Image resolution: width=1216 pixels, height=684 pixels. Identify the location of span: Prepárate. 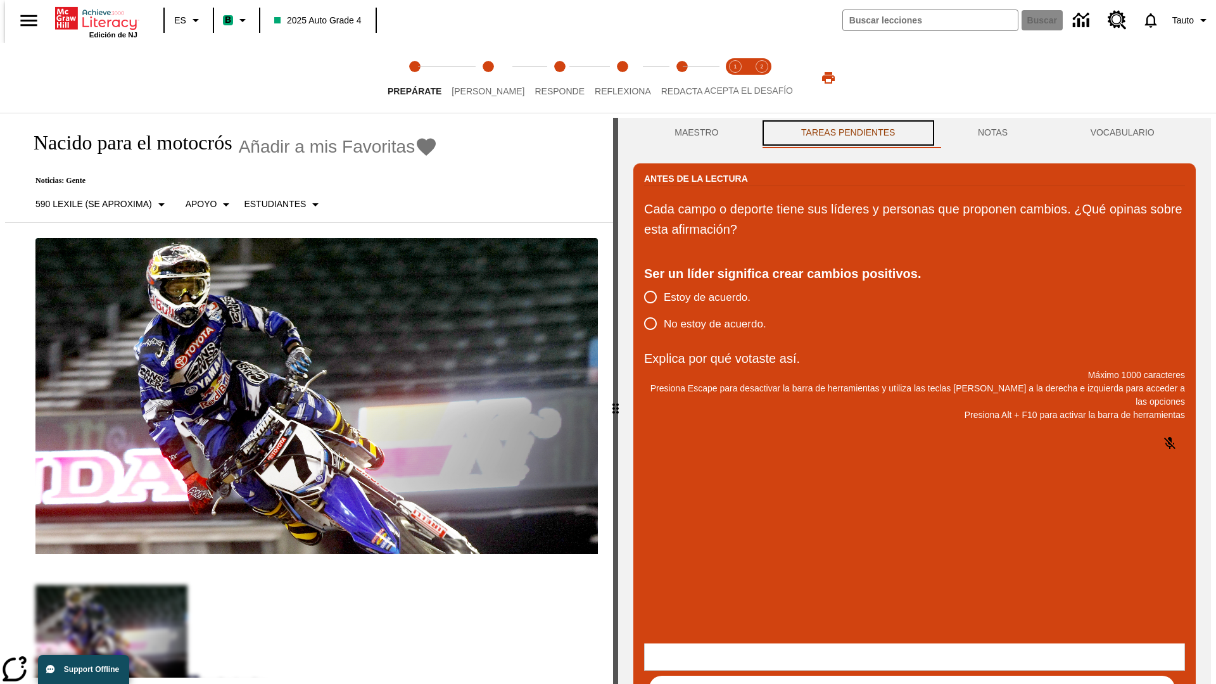
(414, 91).